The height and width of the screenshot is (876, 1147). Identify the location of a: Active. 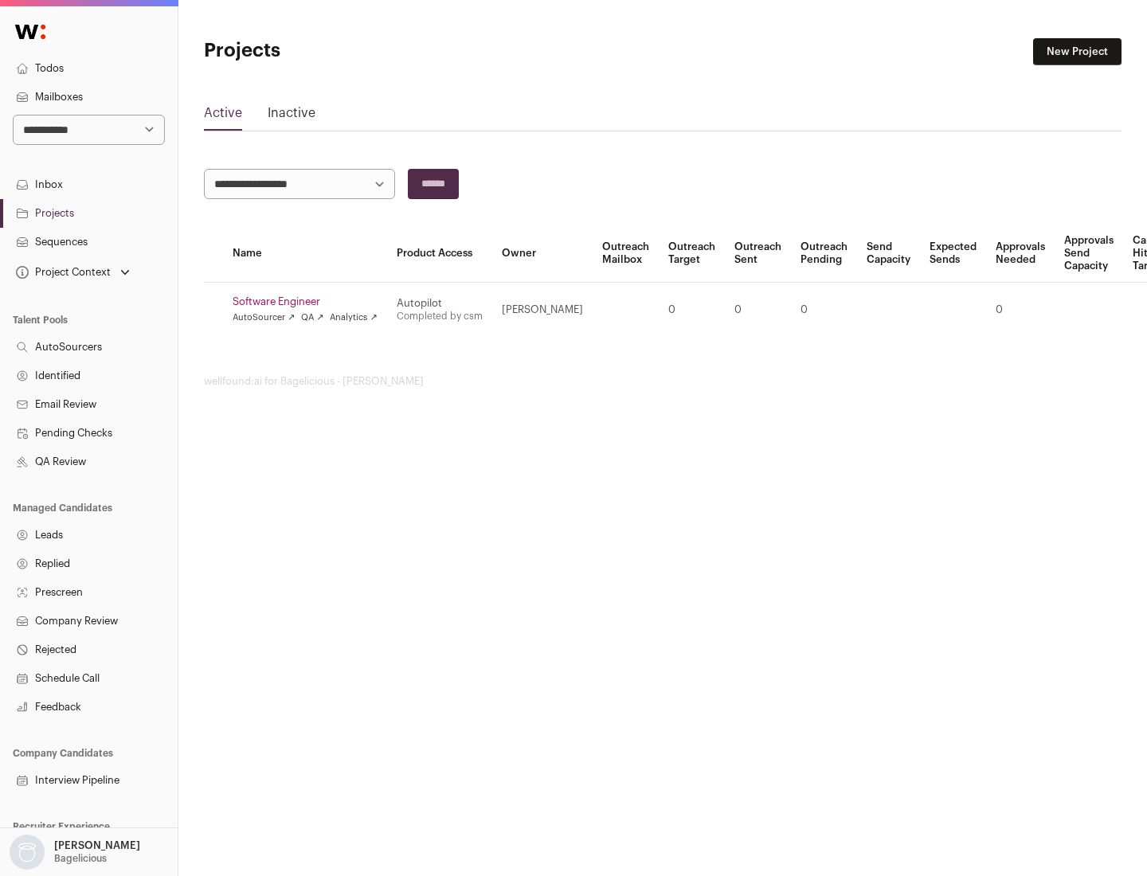
(223, 116).